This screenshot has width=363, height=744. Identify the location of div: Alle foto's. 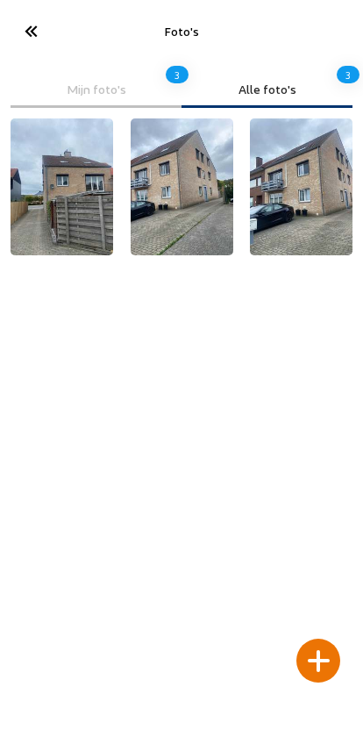
(267, 89).